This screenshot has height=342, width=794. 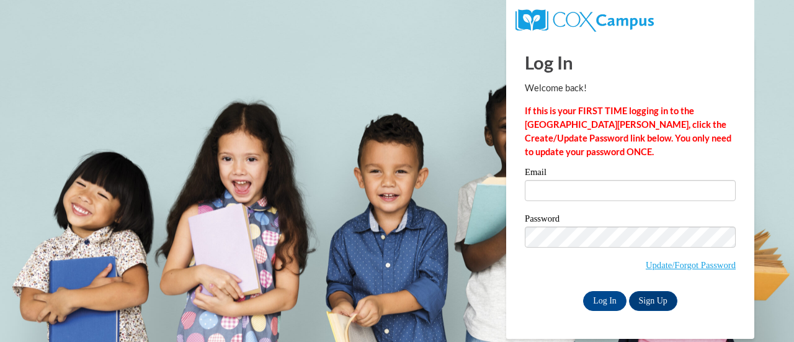 What do you see at coordinates (631, 62) in the screenshot?
I see `h1: Log In` at bounding box center [631, 62].